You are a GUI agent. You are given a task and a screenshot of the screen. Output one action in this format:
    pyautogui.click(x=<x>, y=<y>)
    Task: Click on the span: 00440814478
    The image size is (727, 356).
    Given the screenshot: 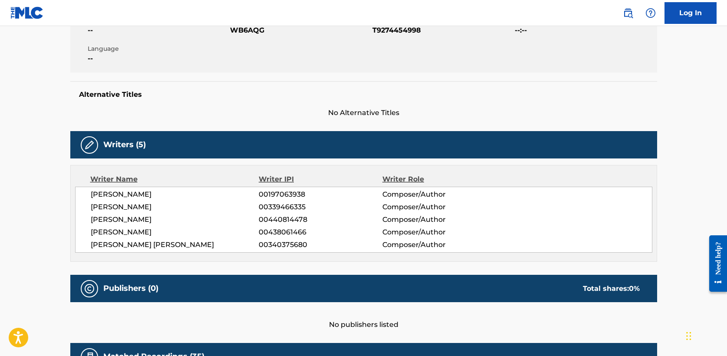 What is the action you would take?
    pyautogui.click(x=320, y=220)
    